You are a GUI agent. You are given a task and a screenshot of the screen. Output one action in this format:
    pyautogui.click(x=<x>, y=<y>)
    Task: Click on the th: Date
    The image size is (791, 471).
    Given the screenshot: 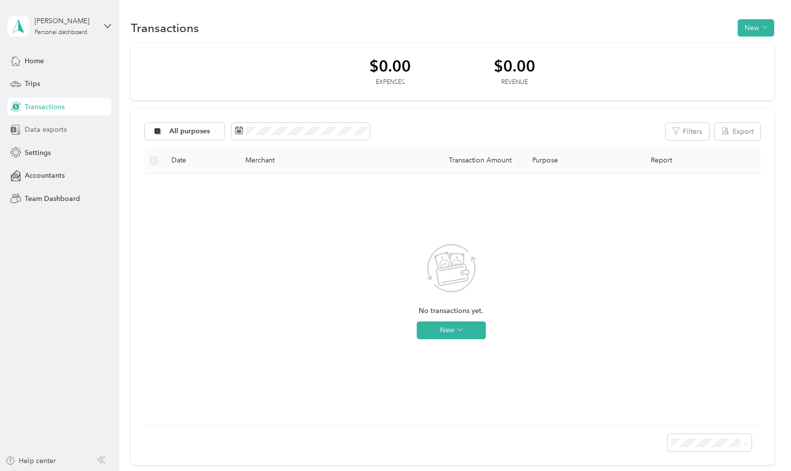 What is the action you would take?
    pyautogui.click(x=200, y=160)
    